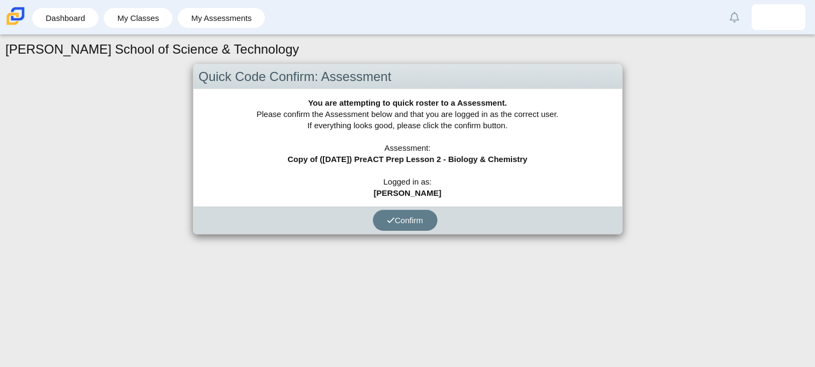 This screenshot has height=367, width=815. What do you see at coordinates (221, 18) in the screenshot?
I see `a: My Assessments` at bounding box center [221, 18].